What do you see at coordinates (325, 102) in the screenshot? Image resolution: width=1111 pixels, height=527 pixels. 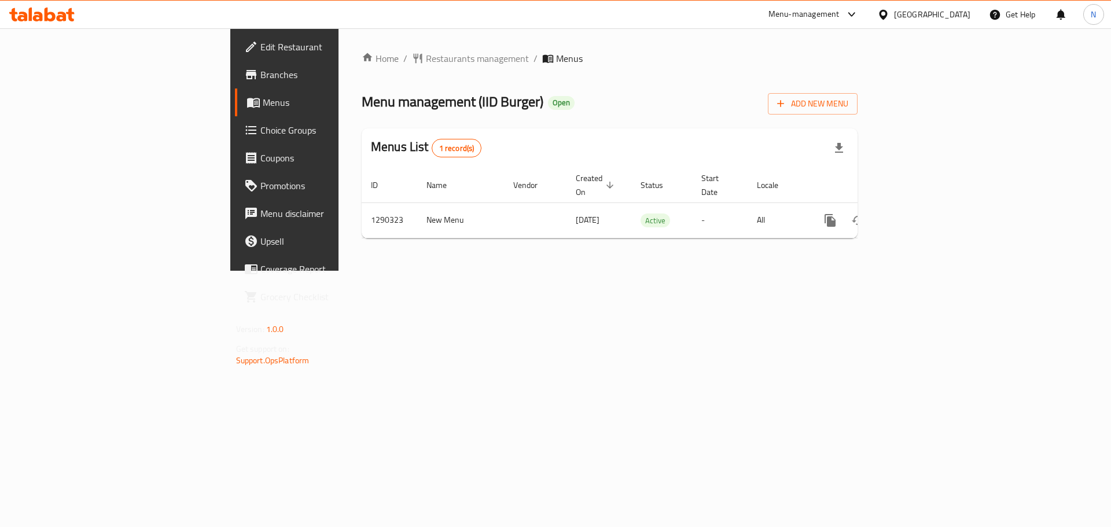 I see `a: Menus` at bounding box center [325, 102].